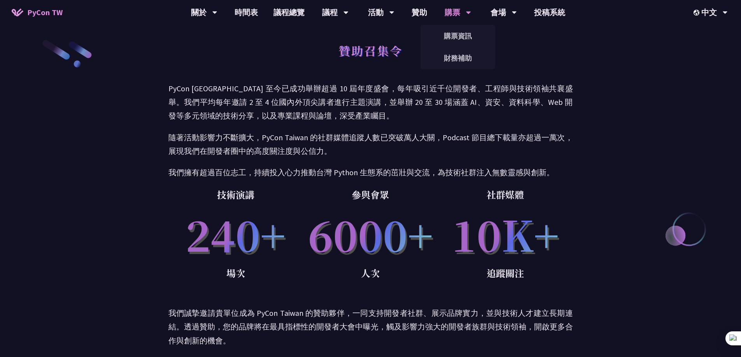  What do you see at coordinates (697, 12) in the screenshot?
I see `img: Locale Icon` at bounding box center [697, 12].